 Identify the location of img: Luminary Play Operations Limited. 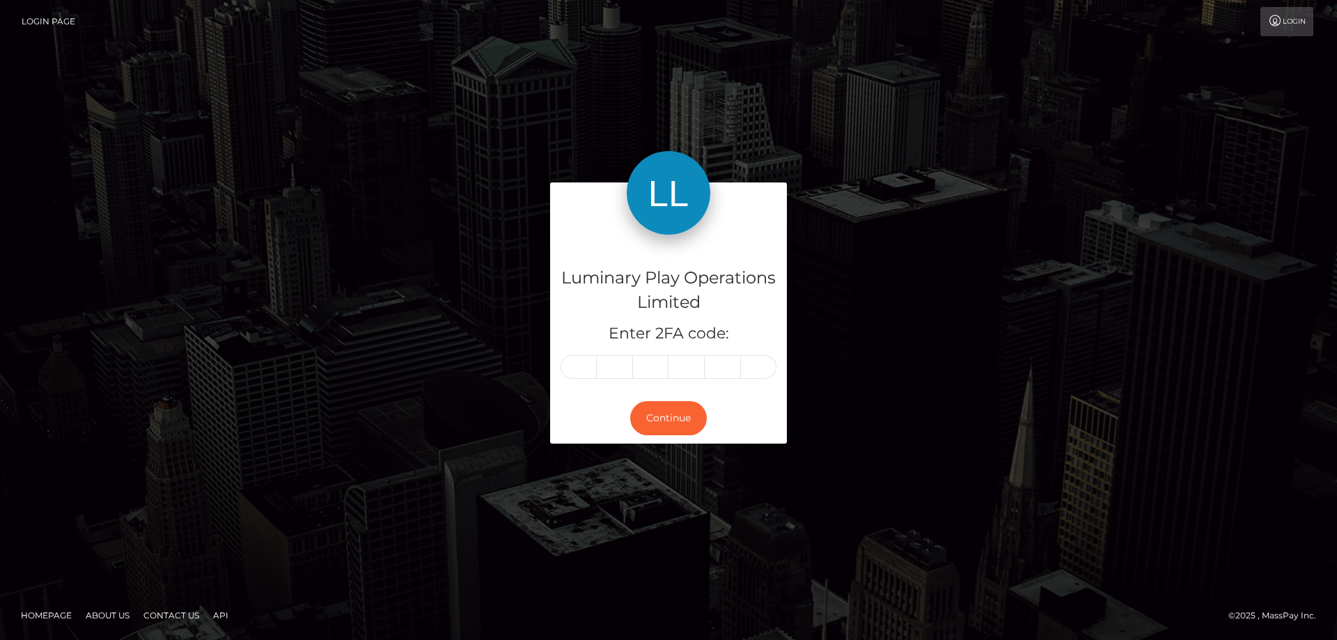
(668, 193).